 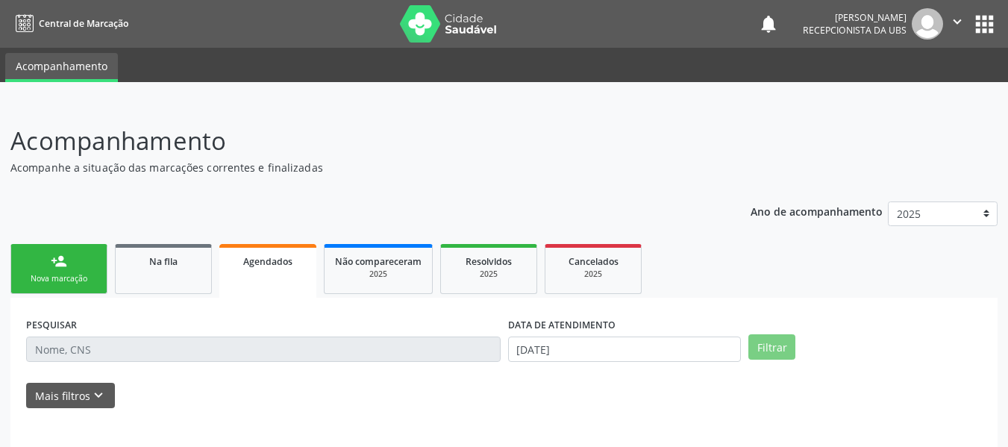 I want to click on p: Ano de acompanhamento, so click(x=816, y=210).